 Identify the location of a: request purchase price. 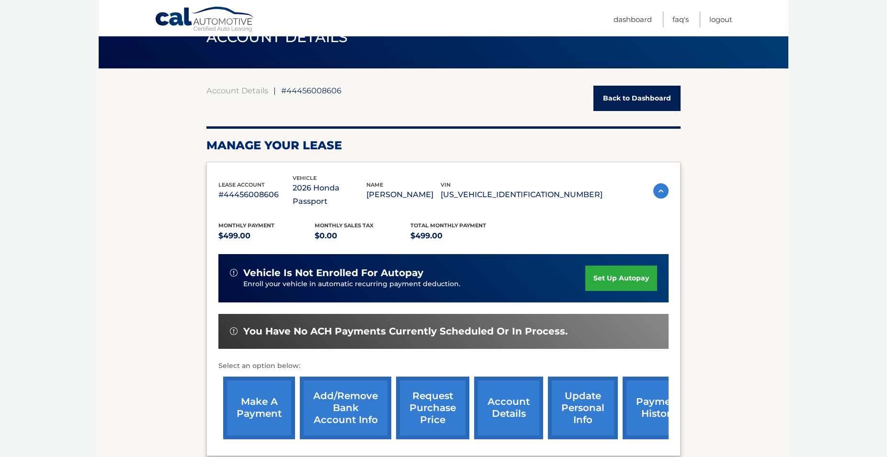
(432, 408).